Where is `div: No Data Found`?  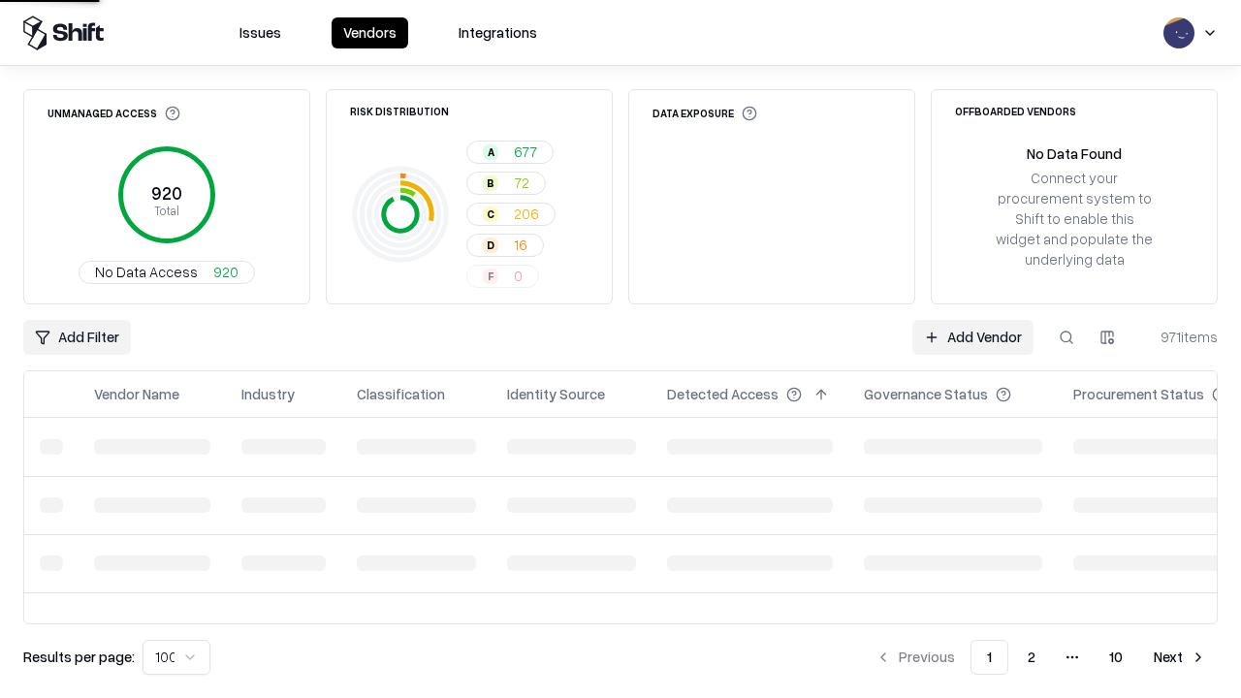
div: No Data Found is located at coordinates (1074, 153).